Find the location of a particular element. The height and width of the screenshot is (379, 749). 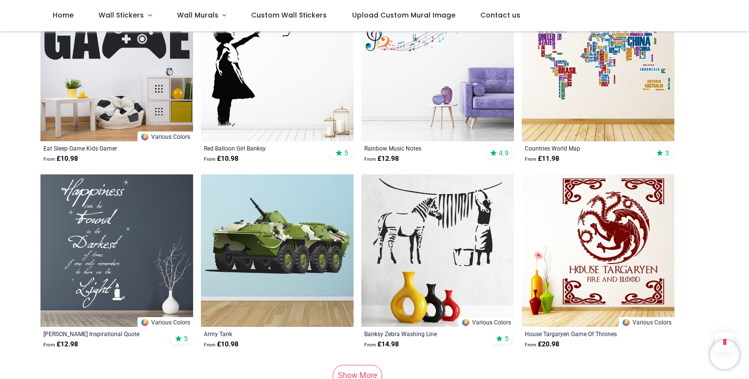

span: Contact us is located at coordinates (500, 15).